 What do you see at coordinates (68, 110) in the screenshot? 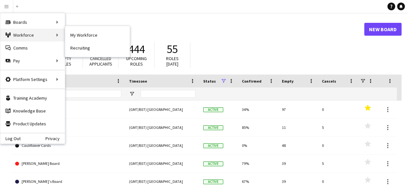
I see `a: Training / Interview Board` at bounding box center [68, 110].